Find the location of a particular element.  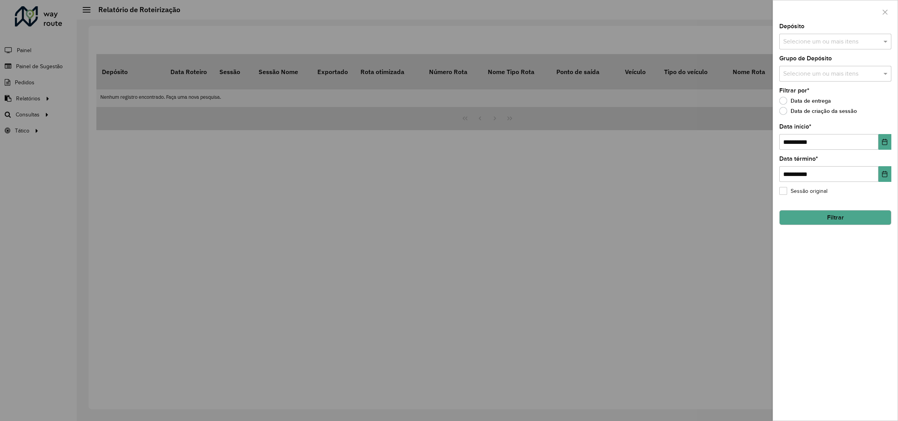

label: Grupo de Depósito is located at coordinates (806, 58).